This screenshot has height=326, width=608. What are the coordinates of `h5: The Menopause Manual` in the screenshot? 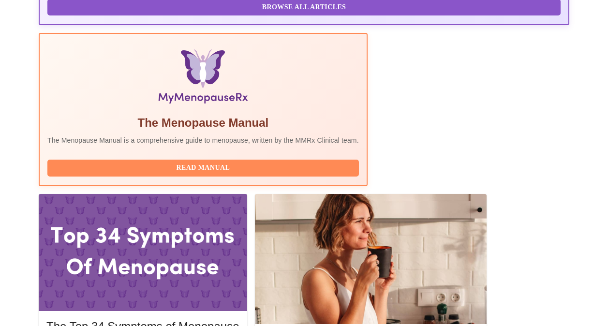 It's located at (203, 123).